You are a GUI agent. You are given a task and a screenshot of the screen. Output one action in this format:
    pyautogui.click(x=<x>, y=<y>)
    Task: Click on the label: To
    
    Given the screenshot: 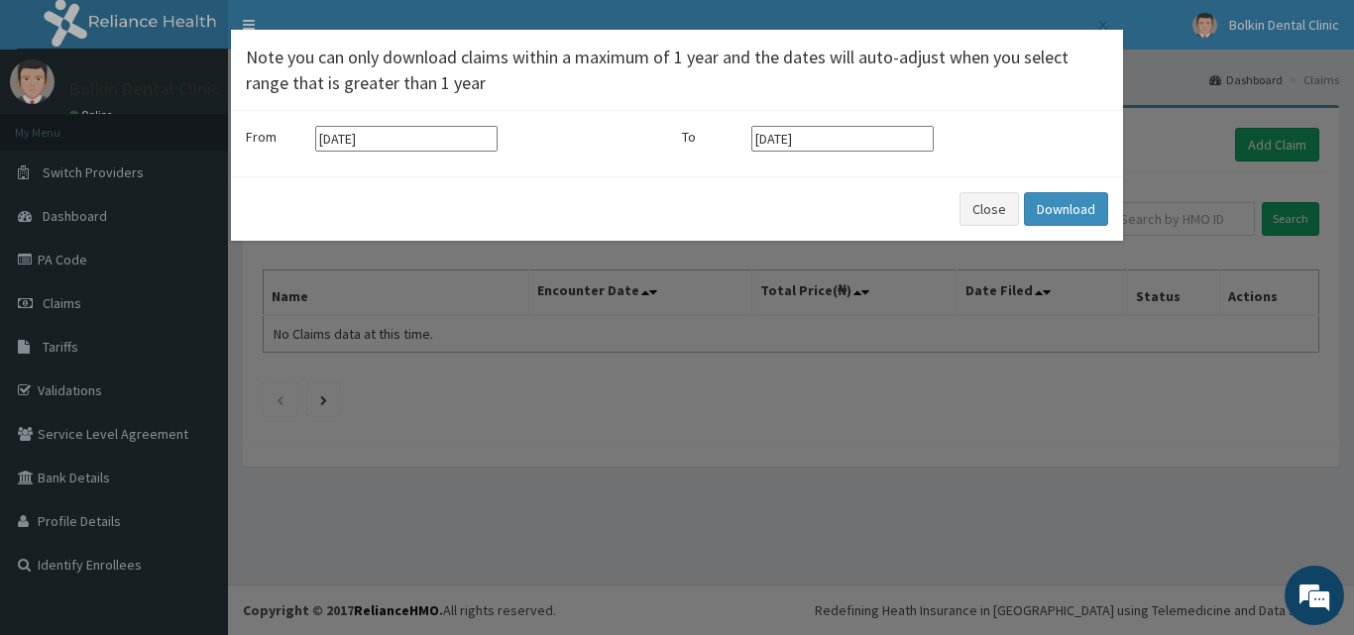 What is the action you would take?
    pyautogui.click(x=711, y=137)
    